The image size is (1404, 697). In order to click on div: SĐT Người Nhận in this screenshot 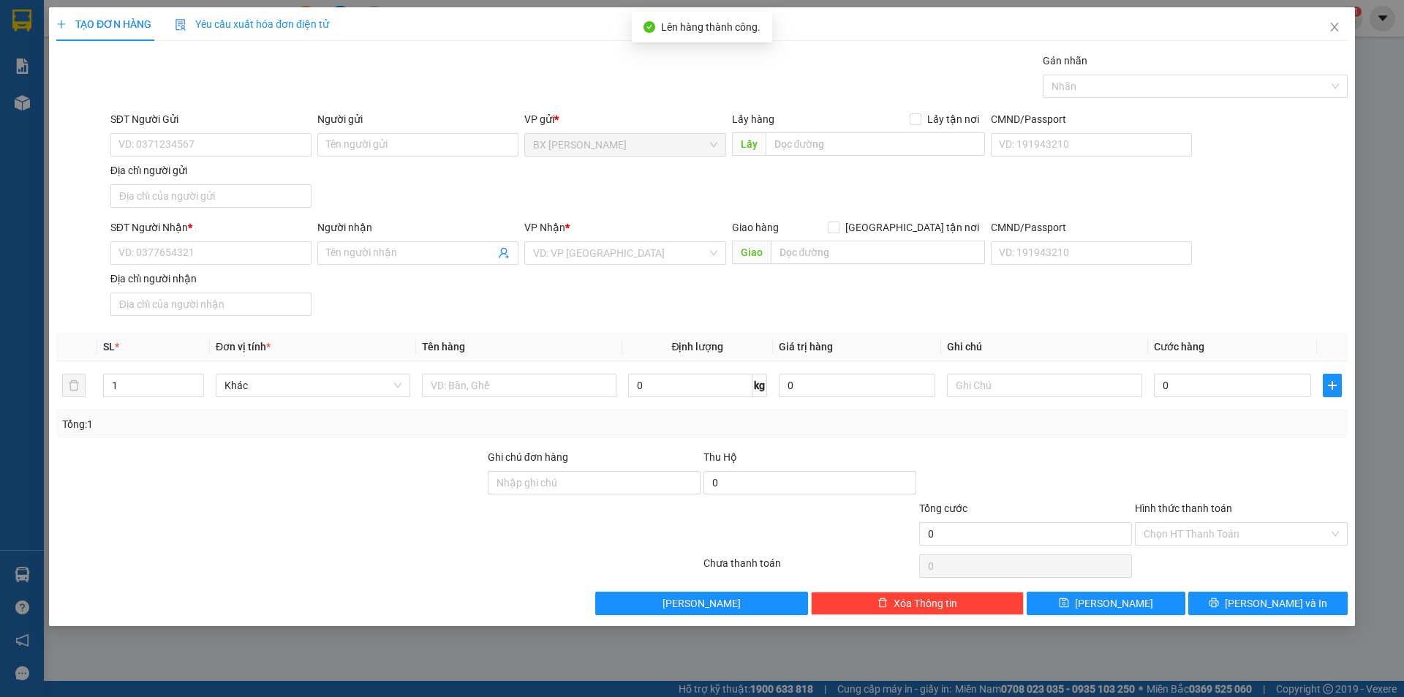, I will do `click(211, 227)`.